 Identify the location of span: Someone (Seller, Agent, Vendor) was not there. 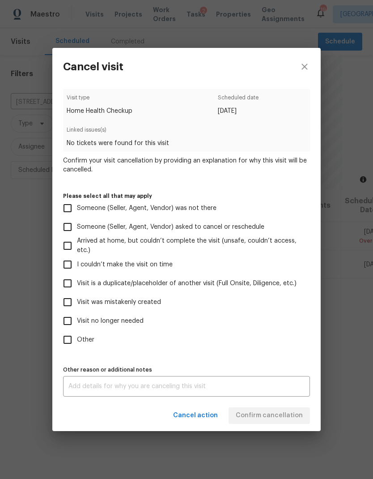
(147, 208).